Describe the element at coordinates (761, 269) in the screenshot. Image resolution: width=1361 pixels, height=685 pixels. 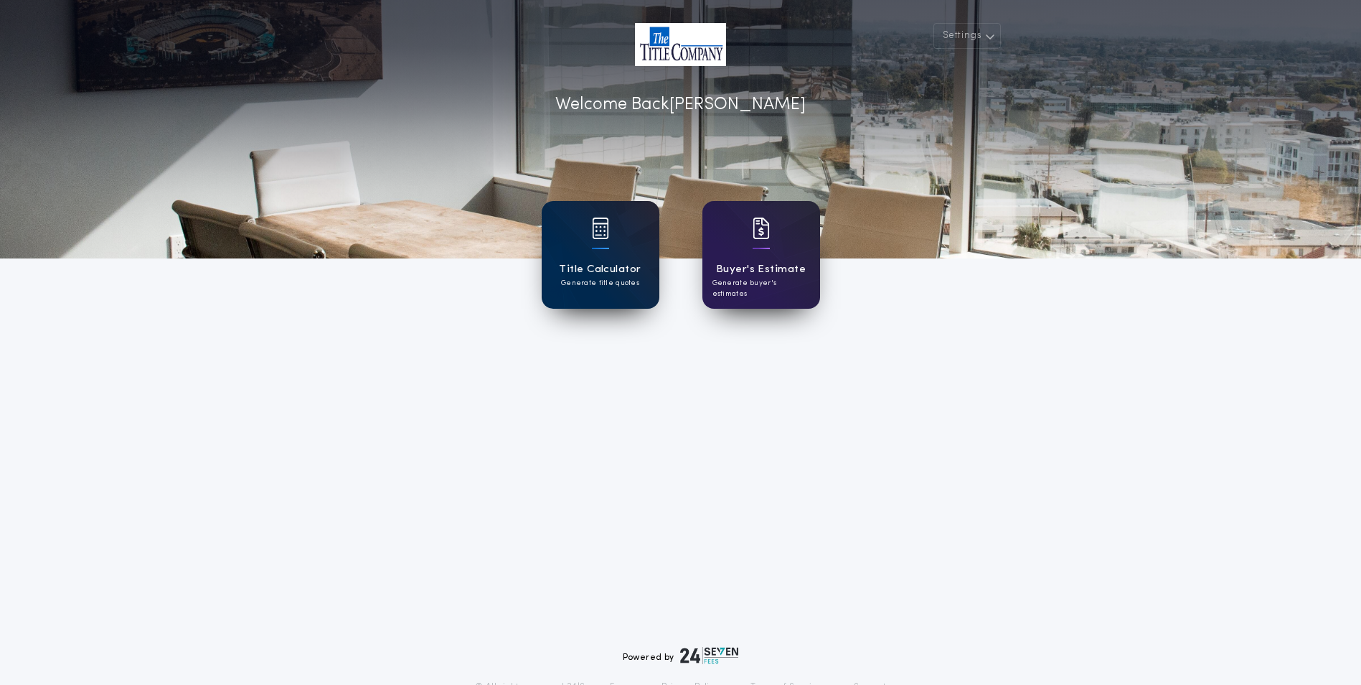
I see `h1: Buyer's Estimate` at that location.